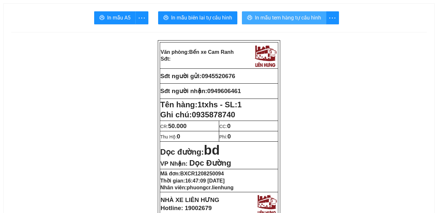 This screenshot has height=213, width=438. Describe the element at coordinates (213, 115) in the screenshot. I see `span: 0935878740` at that location.